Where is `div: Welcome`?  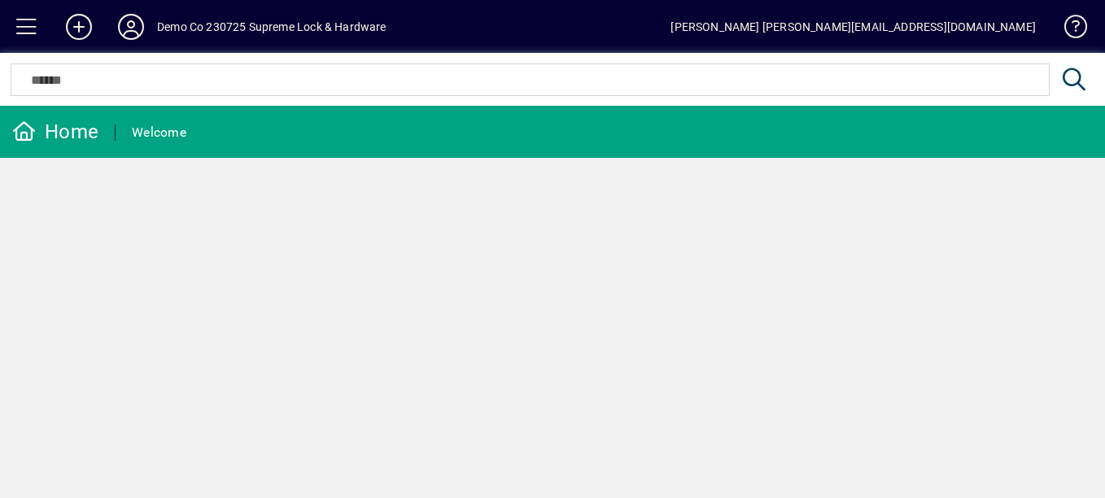
div: Welcome is located at coordinates (159, 133).